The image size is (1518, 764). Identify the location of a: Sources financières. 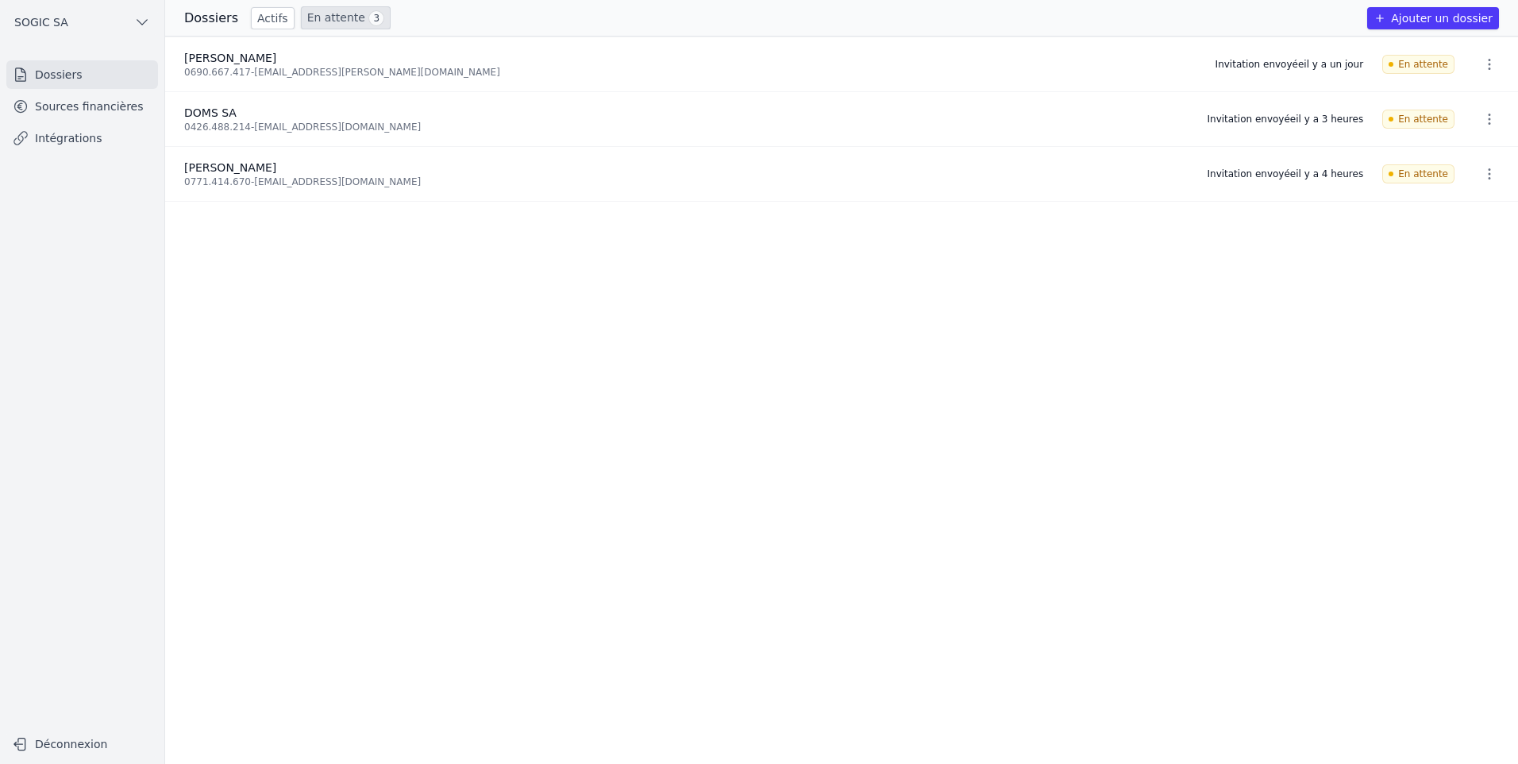
(82, 106).